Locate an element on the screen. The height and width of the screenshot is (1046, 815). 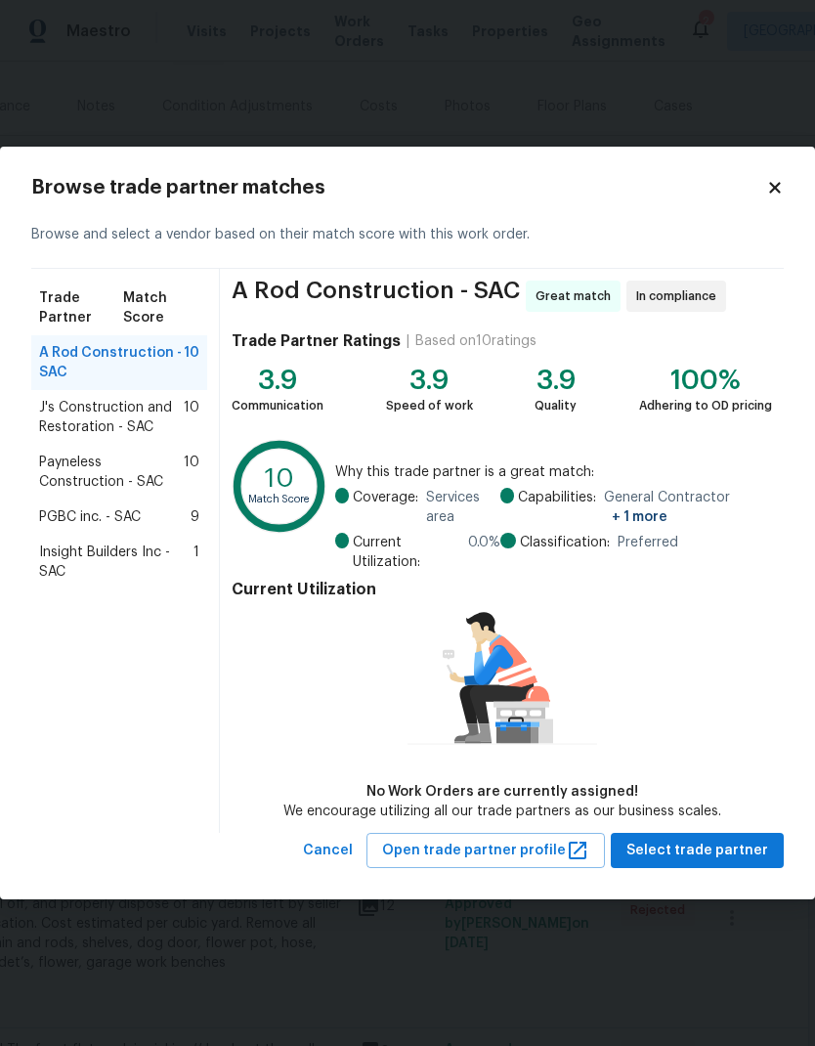
div: Adhering to OD pricing is located at coordinates (706, 406).